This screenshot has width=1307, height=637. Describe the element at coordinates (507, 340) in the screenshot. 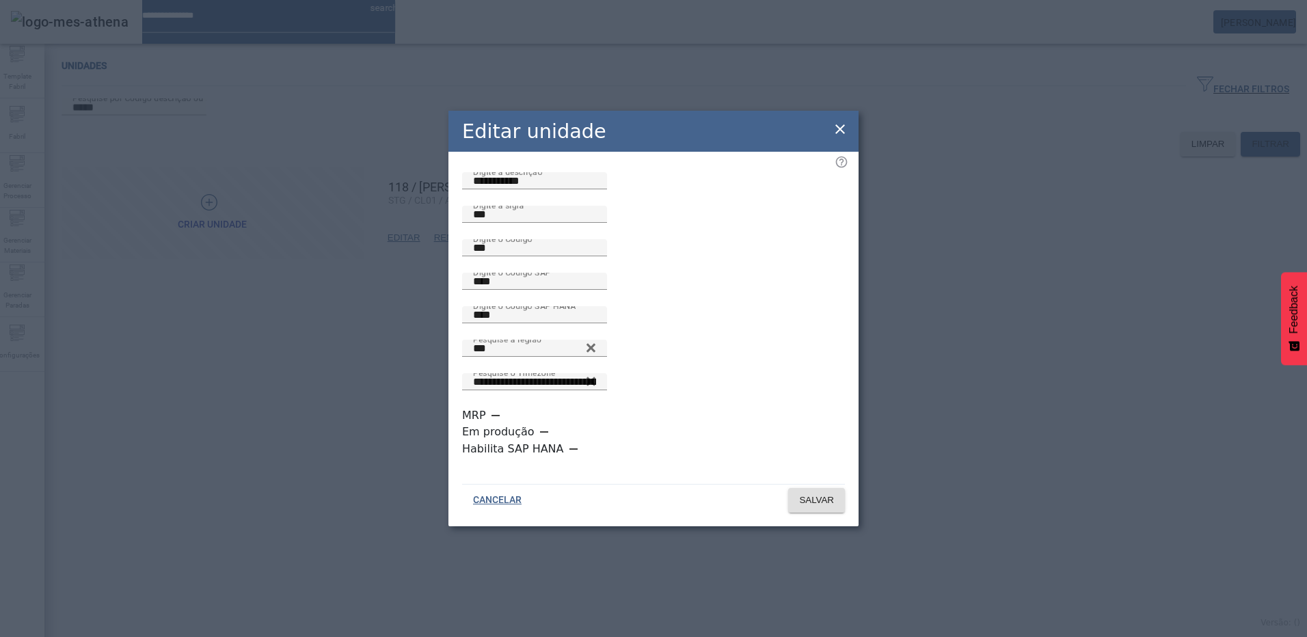

I see `mat-label: Pesquise a região` at that location.